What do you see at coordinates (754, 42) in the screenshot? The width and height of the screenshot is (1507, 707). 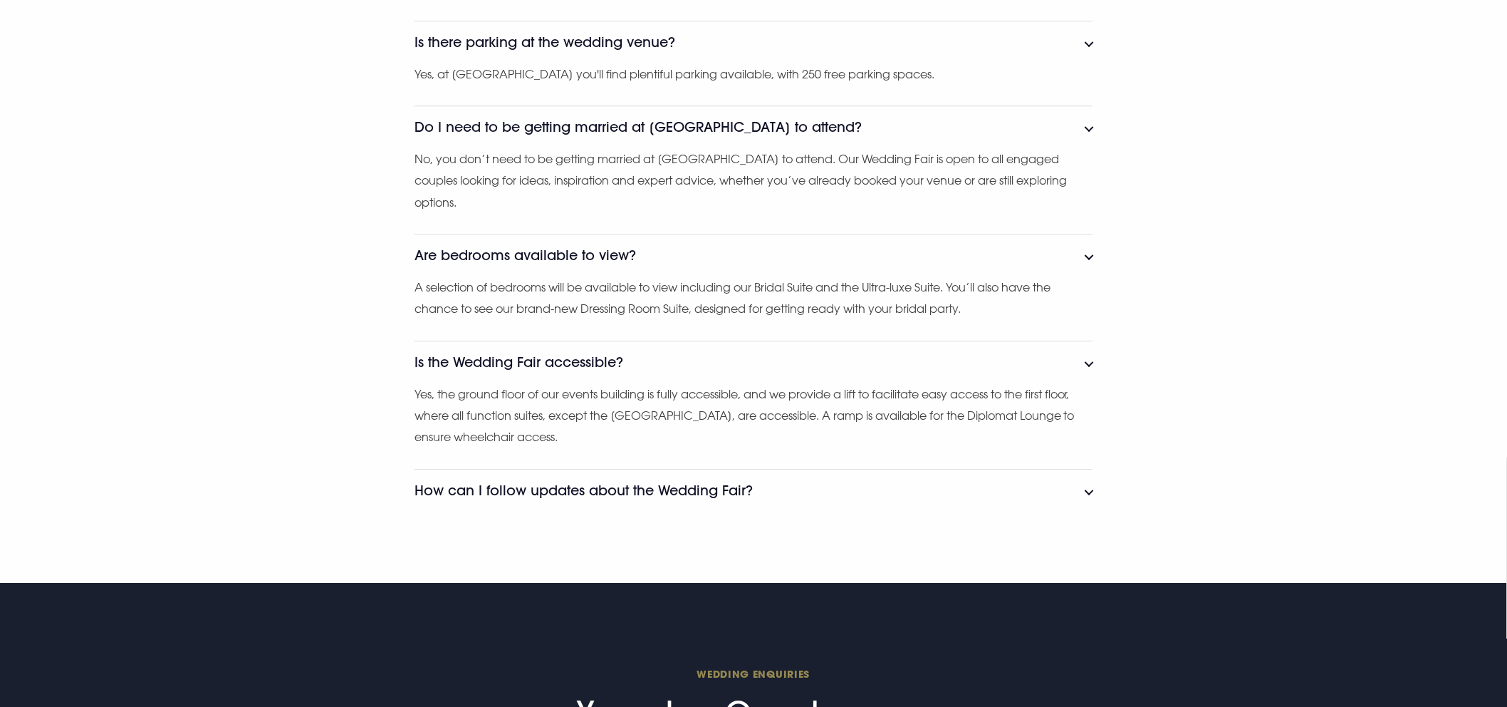 I see `button: Is there parking at the wedding venue?` at bounding box center [754, 42].